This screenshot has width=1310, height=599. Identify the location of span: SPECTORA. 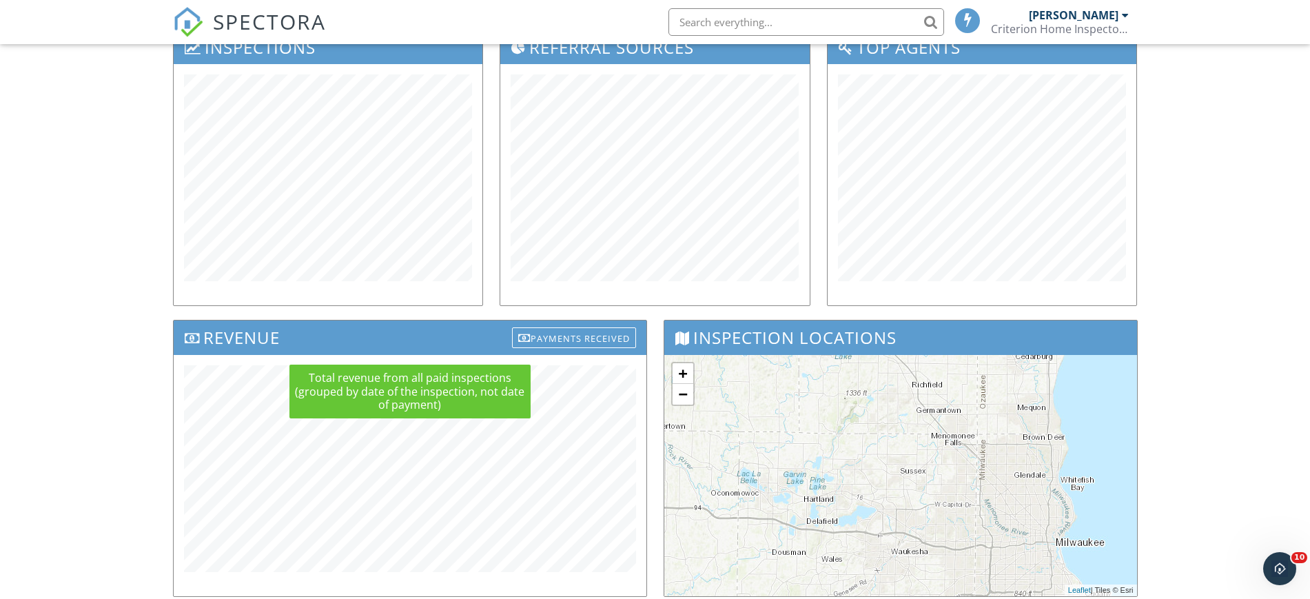
(270, 21).